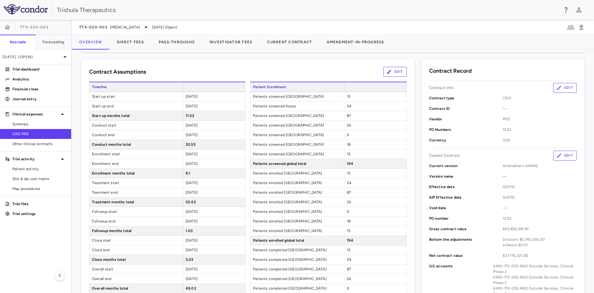 The width and height of the screenshot is (594, 293). What do you see at coordinates (466, 208) in the screenshot?
I see `p: Void date` at bounding box center [466, 208].